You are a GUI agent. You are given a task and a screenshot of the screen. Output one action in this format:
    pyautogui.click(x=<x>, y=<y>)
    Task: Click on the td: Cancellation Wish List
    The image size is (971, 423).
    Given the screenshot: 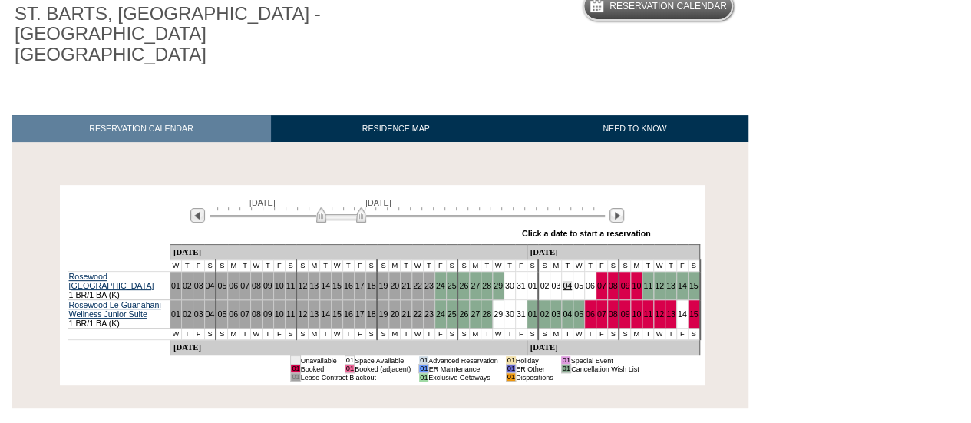 What is the action you would take?
    pyautogui.click(x=604, y=368)
    